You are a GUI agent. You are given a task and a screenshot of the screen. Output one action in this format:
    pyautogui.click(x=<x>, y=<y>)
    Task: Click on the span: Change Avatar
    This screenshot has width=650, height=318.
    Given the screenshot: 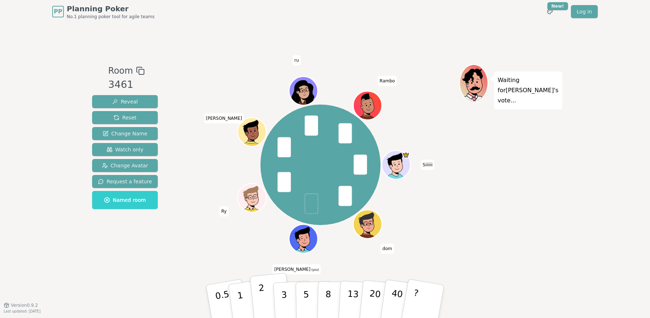 What is the action you would take?
    pyautogui.click(x=125, y=165)
    